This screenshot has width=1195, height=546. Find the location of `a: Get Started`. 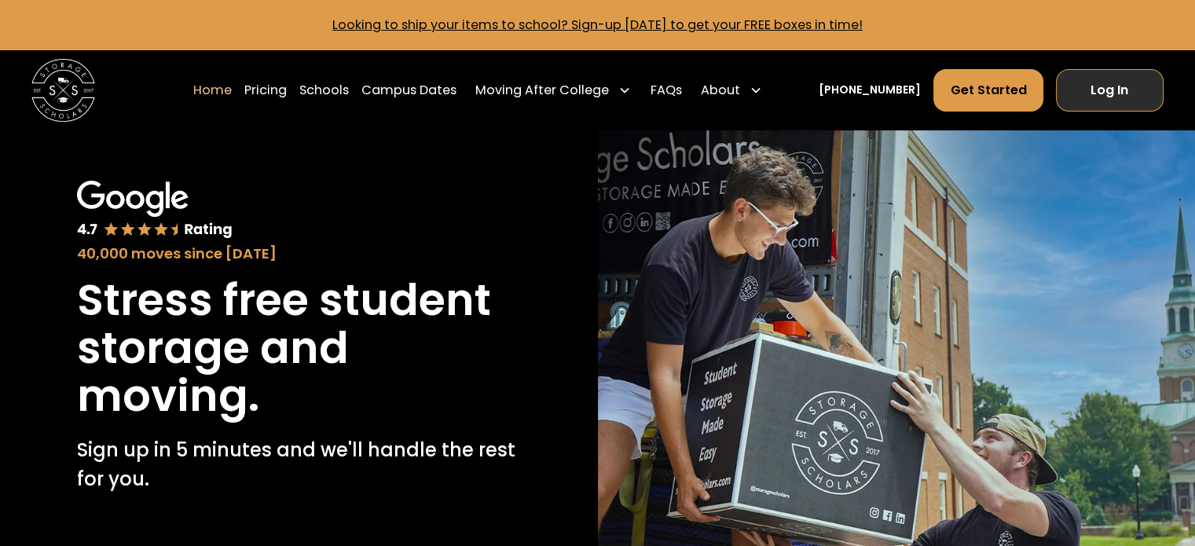

a: Get Started is located at coordinates (988, 90).